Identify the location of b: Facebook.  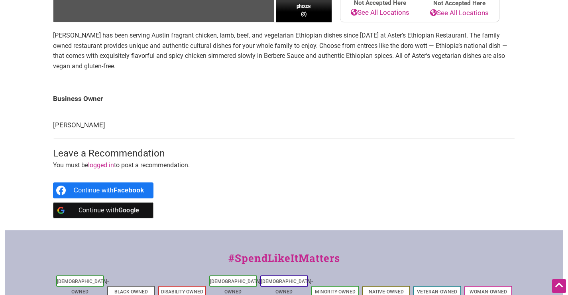
(129, 190).